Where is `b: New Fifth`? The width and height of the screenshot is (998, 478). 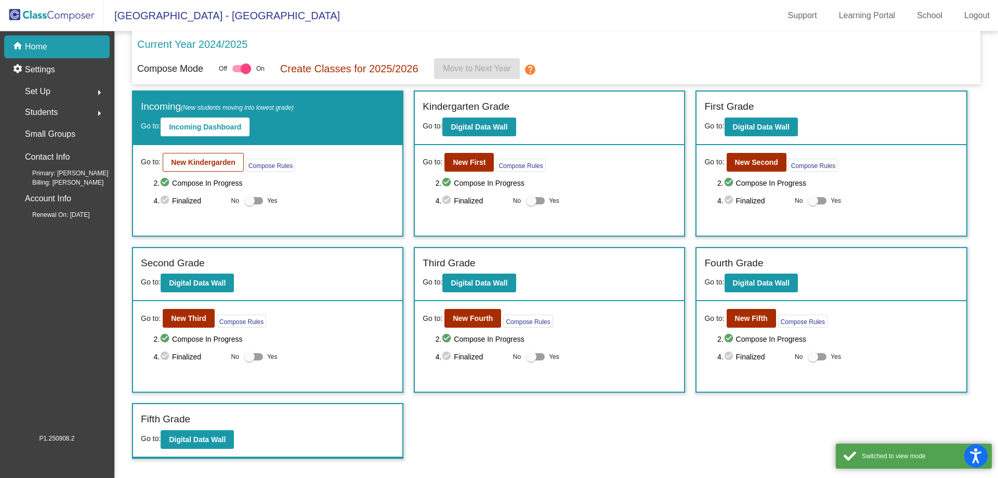 b: New Fifth is located at coordinates (751, 318).